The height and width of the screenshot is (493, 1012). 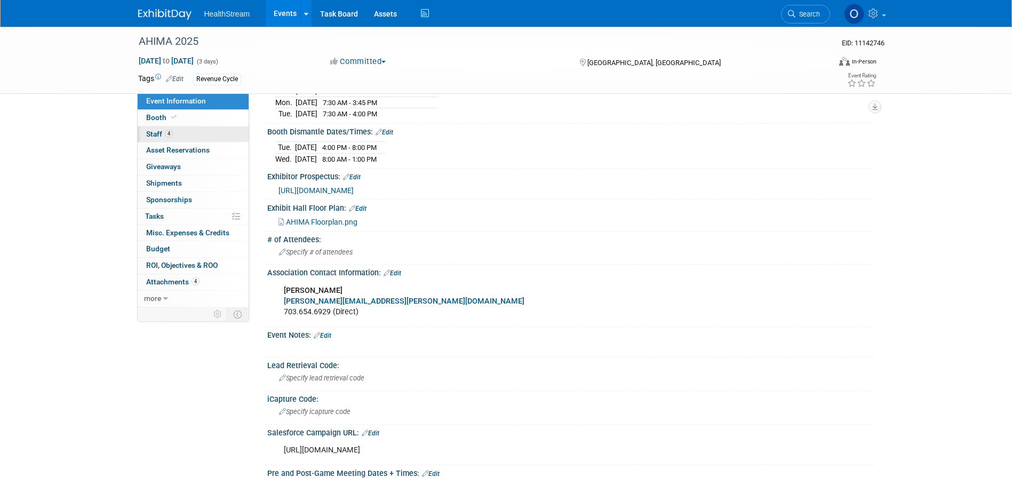 What do you see at coordinates (207, 61) in the screenshot?
I see `span: (3 days)` at bounding box center [207, 61].